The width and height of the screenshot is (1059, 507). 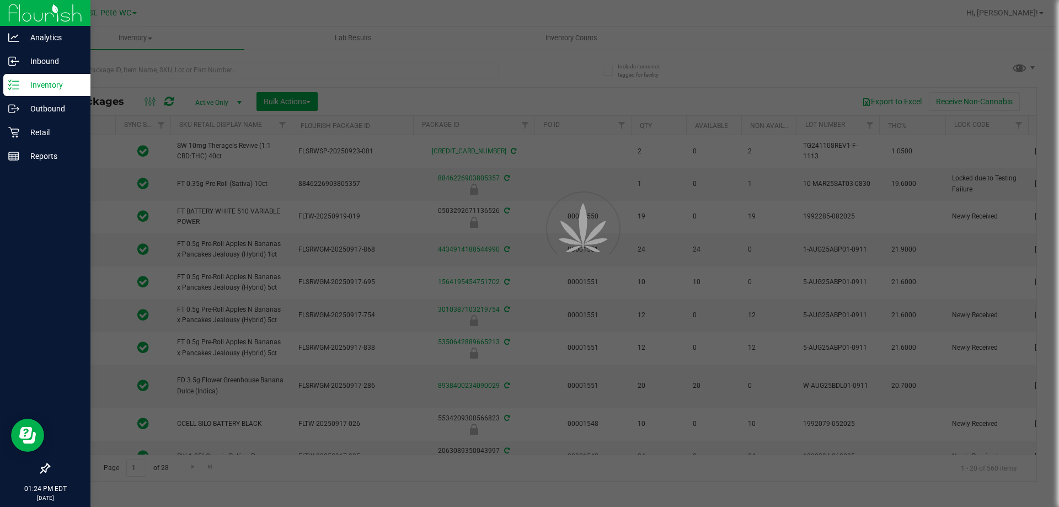 I want to click on inline-svg: Inbound, so click(x=14, y=61).